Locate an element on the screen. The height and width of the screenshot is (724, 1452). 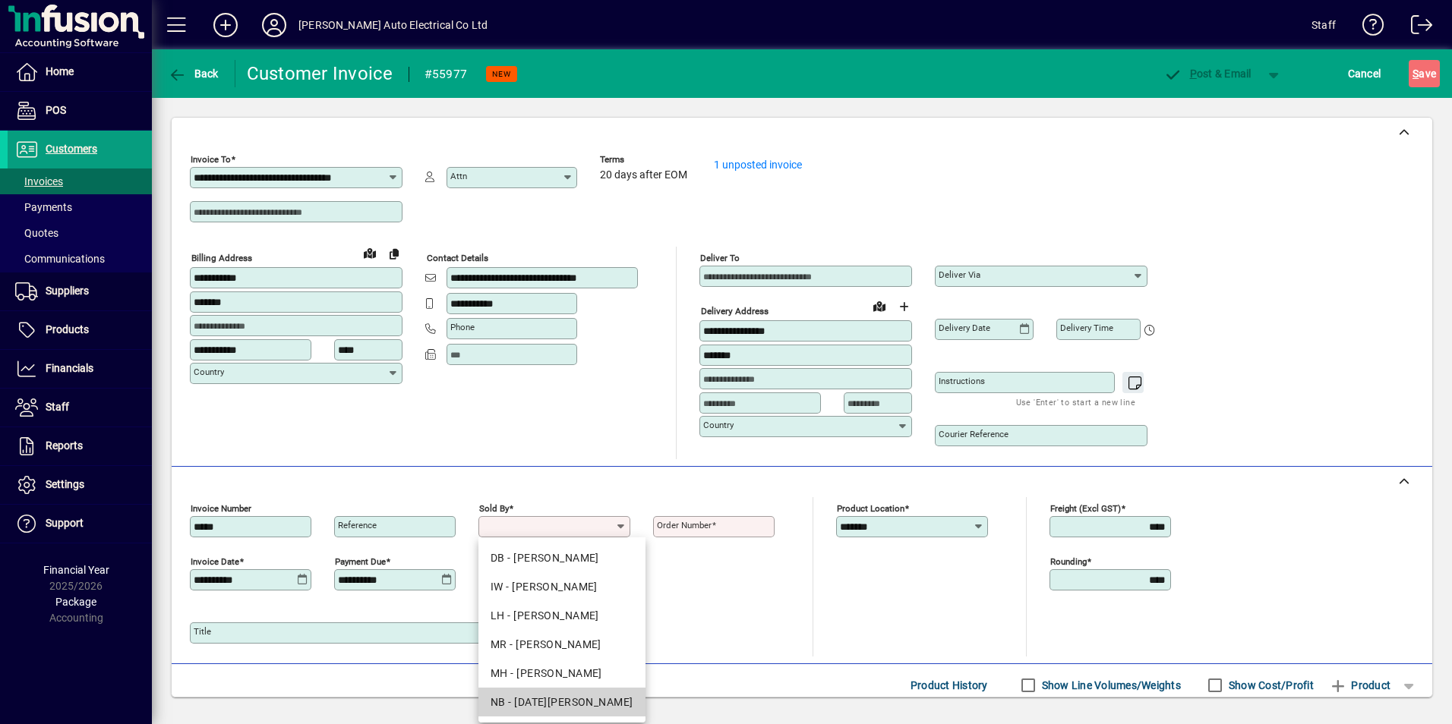
mat-label: Sold by is located at coordinates (494, 509).